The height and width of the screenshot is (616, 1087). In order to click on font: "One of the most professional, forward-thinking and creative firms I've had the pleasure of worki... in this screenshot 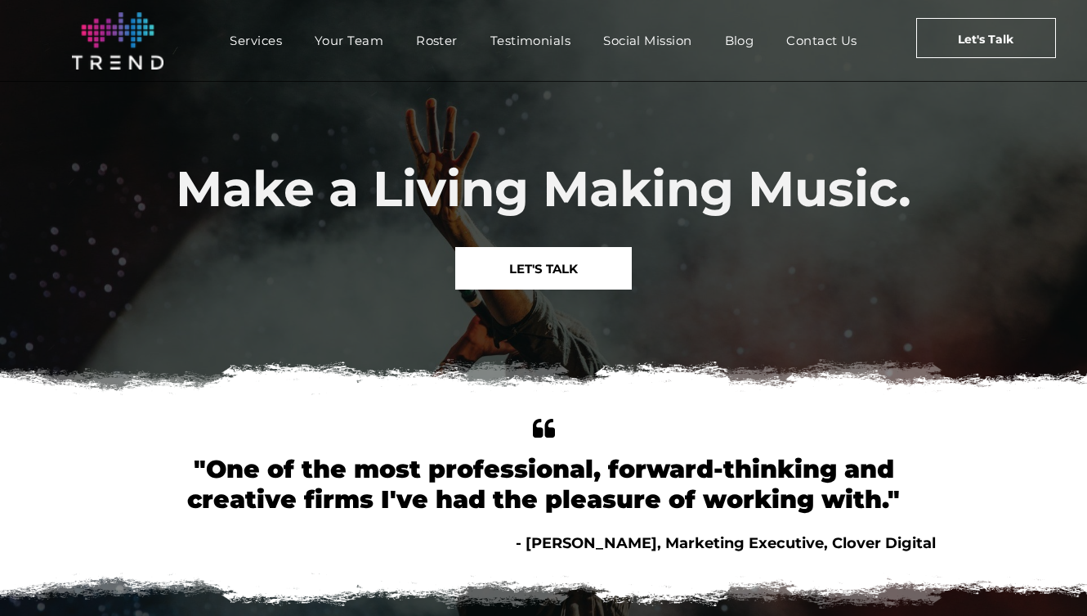, I will do `click(544, 484)`.